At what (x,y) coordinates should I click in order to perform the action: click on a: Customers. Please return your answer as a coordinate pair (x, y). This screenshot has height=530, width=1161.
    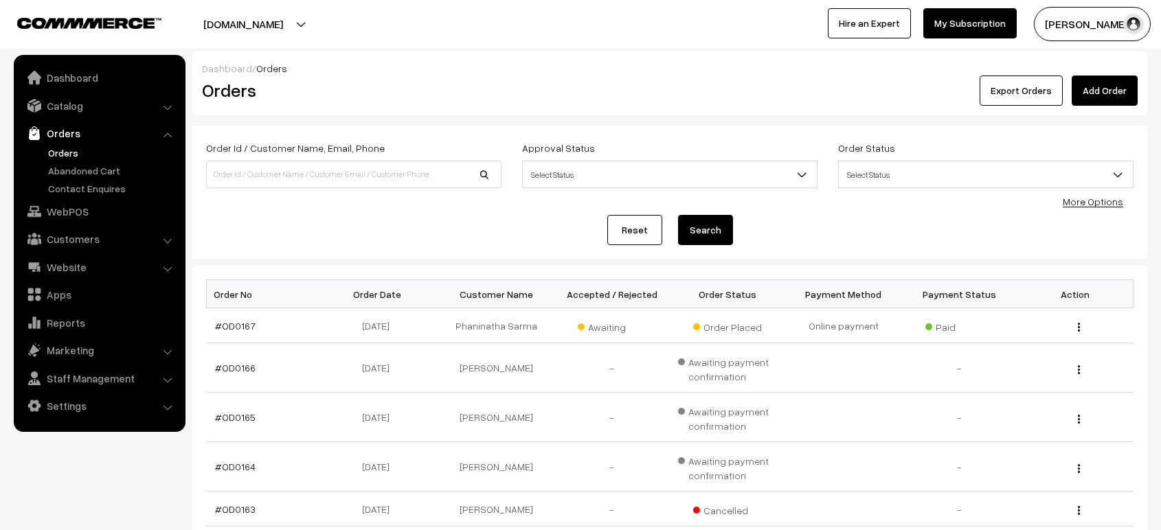
    Looking at the image, I should click on (99, 239).